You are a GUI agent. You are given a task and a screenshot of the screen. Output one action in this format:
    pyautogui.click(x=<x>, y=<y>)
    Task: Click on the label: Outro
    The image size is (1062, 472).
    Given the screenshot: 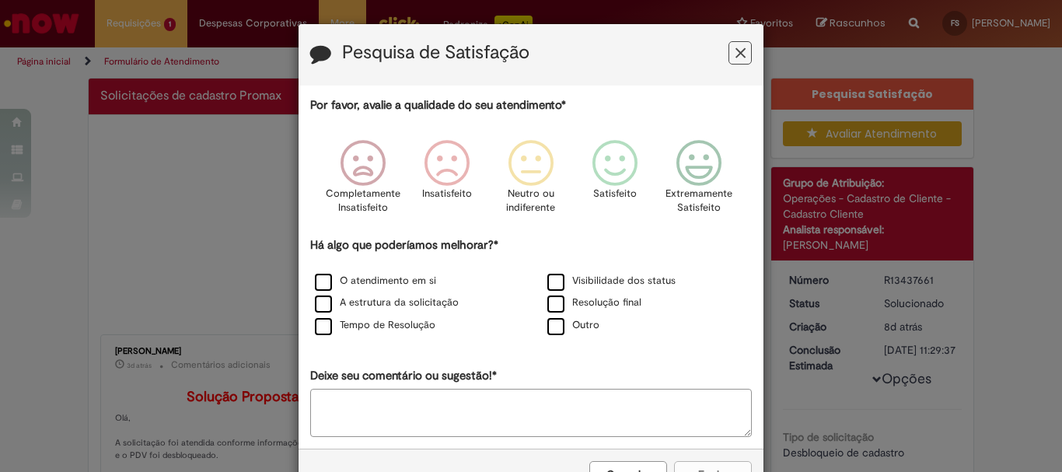 What is the action you would take?
    pyautogui.click(x=573, y=325)
    